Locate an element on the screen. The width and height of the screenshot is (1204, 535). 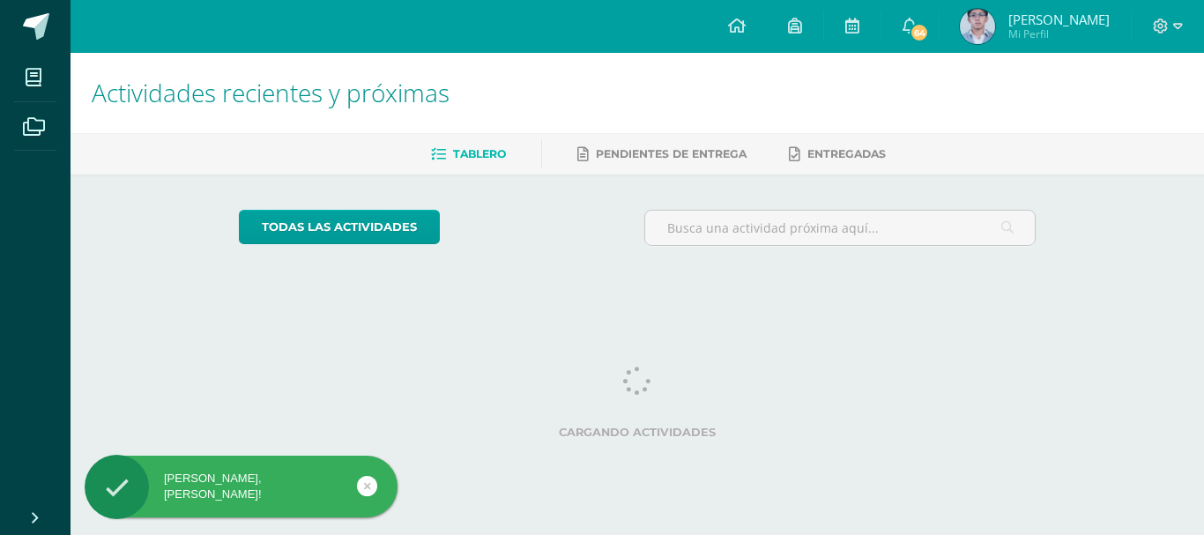
span: Tablero is located at coordinates (479, 153).